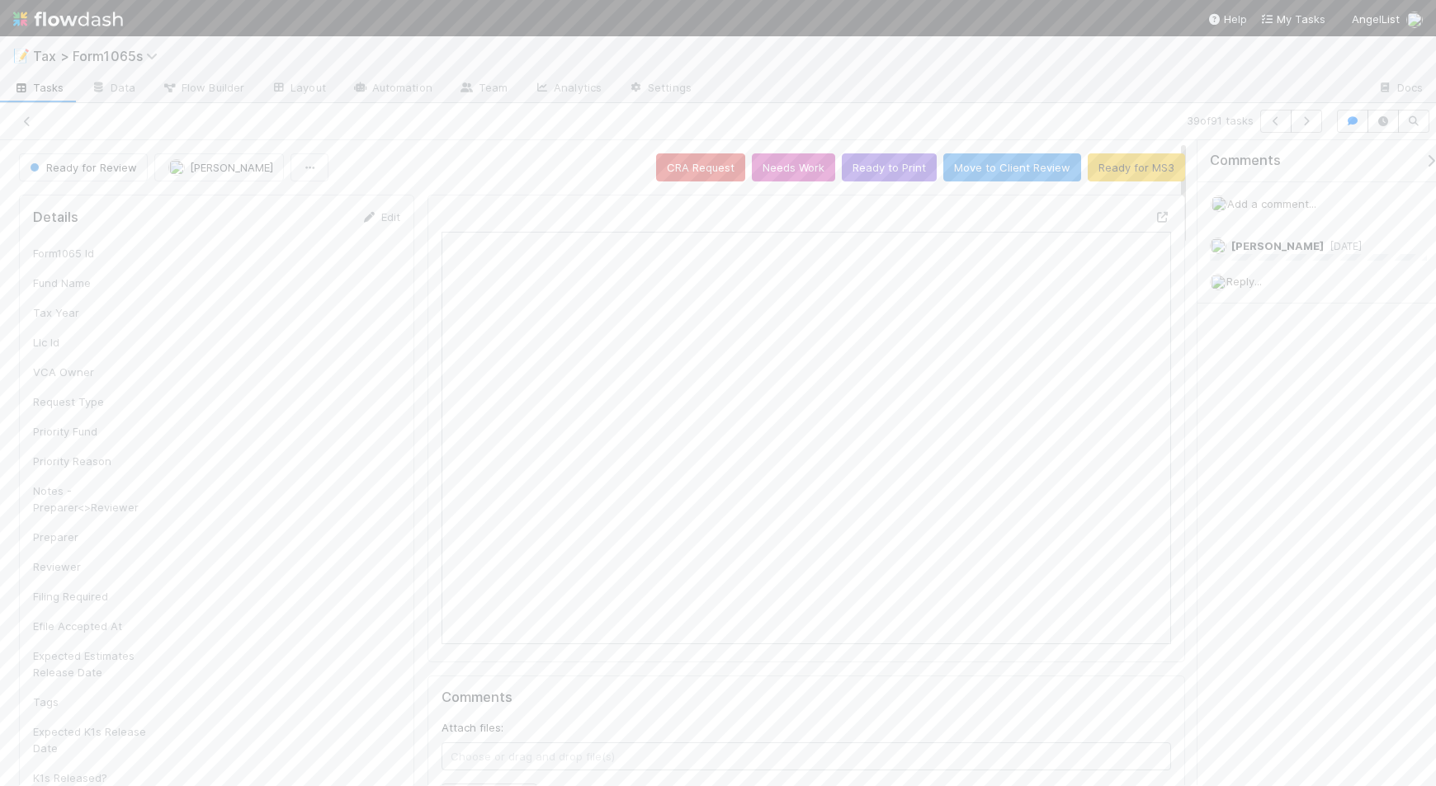 The image size is (1436, 786). Describe the element at coordinates (1220, 120) in the screenshot. I see `span: 39 of 91 tasks` at that location.